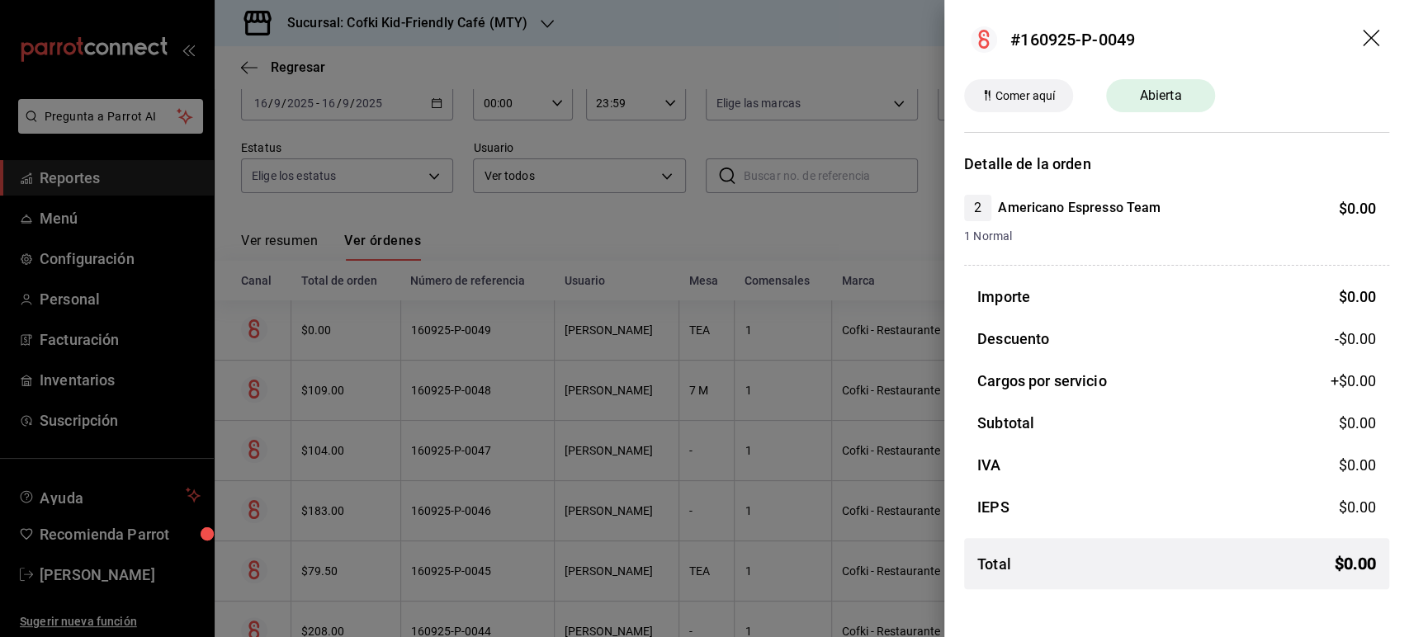 This screenshot has height=637, width=1409. What do you see at coordinates (1353, 381) in the screenshot?
I see `span: +$ 0.00` at bounding box center [1353, 381].